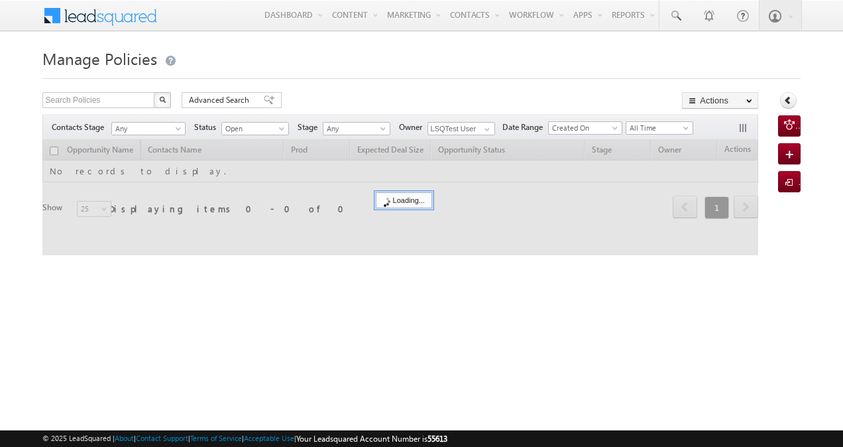 This screenshot has width=843, height=447. I want to click on button: Actions, so click(720, 100).